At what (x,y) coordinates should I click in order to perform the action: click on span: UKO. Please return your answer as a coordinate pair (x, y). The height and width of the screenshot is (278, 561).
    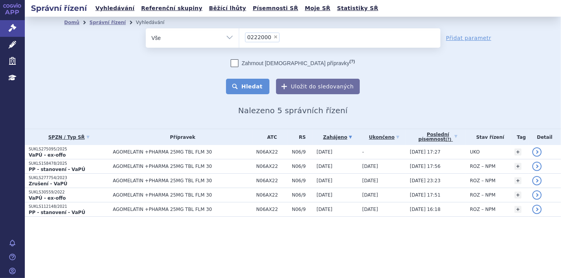
    Looking at the image, I should click on (475, 152).